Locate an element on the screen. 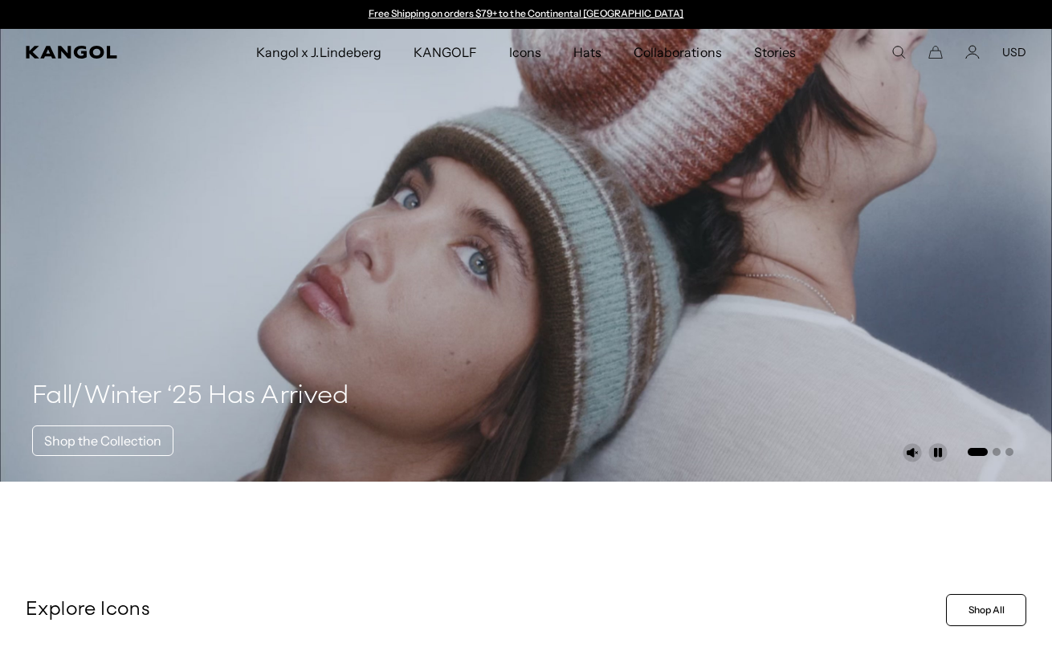 This screenshot has height=647, width=1052. a: Hats is located at coordinates (587, 52).